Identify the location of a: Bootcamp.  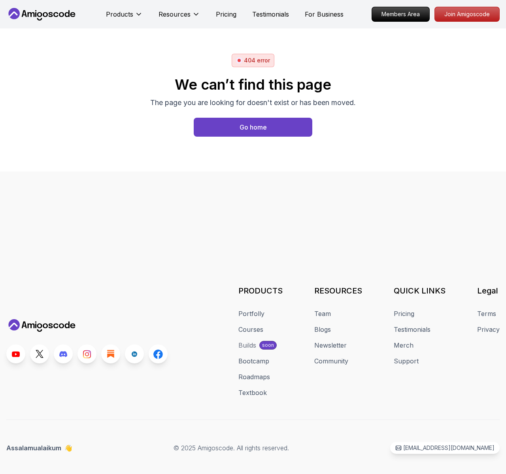
(254, 361).